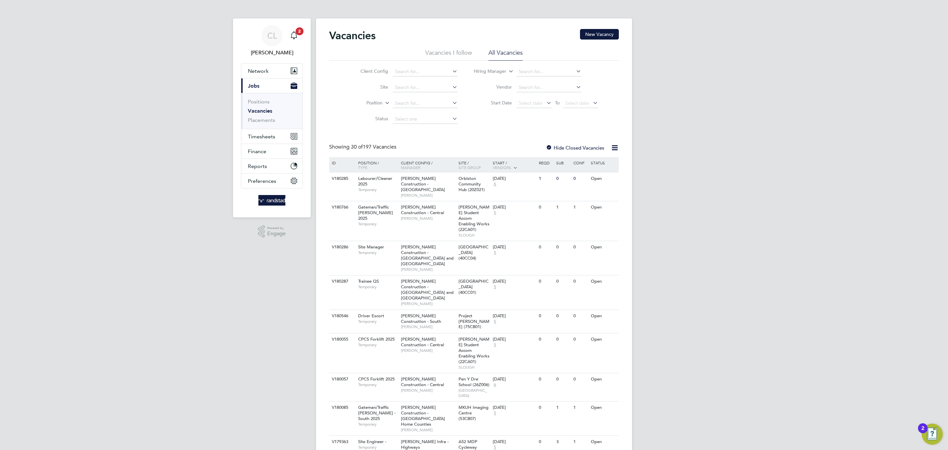 The width and height of the screenshot is (948, 450). I want to click on div: Conf, so click(580, 163).